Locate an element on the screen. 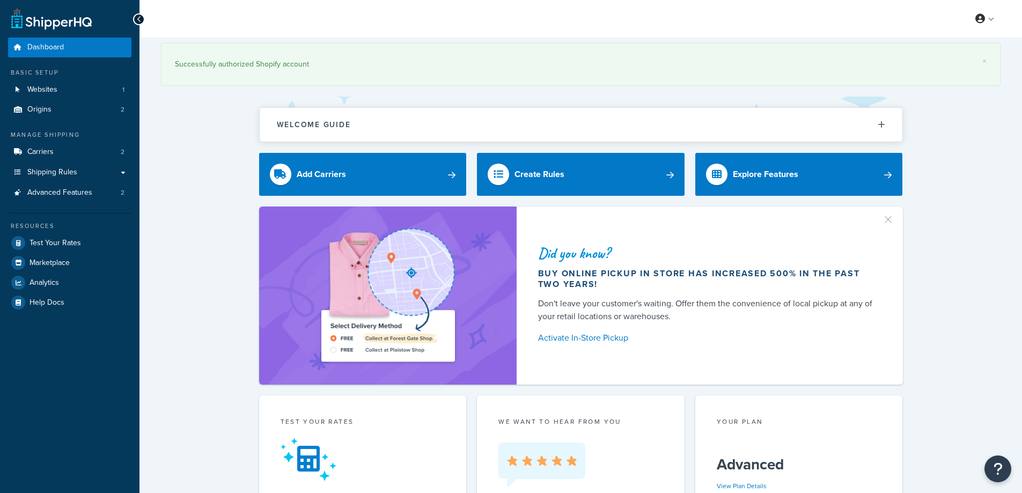  div: Successfully authorized Shopify account is located at coordinates (580, 64).